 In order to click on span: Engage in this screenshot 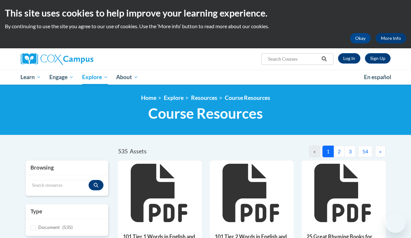, I will do `click(61, 77)`.